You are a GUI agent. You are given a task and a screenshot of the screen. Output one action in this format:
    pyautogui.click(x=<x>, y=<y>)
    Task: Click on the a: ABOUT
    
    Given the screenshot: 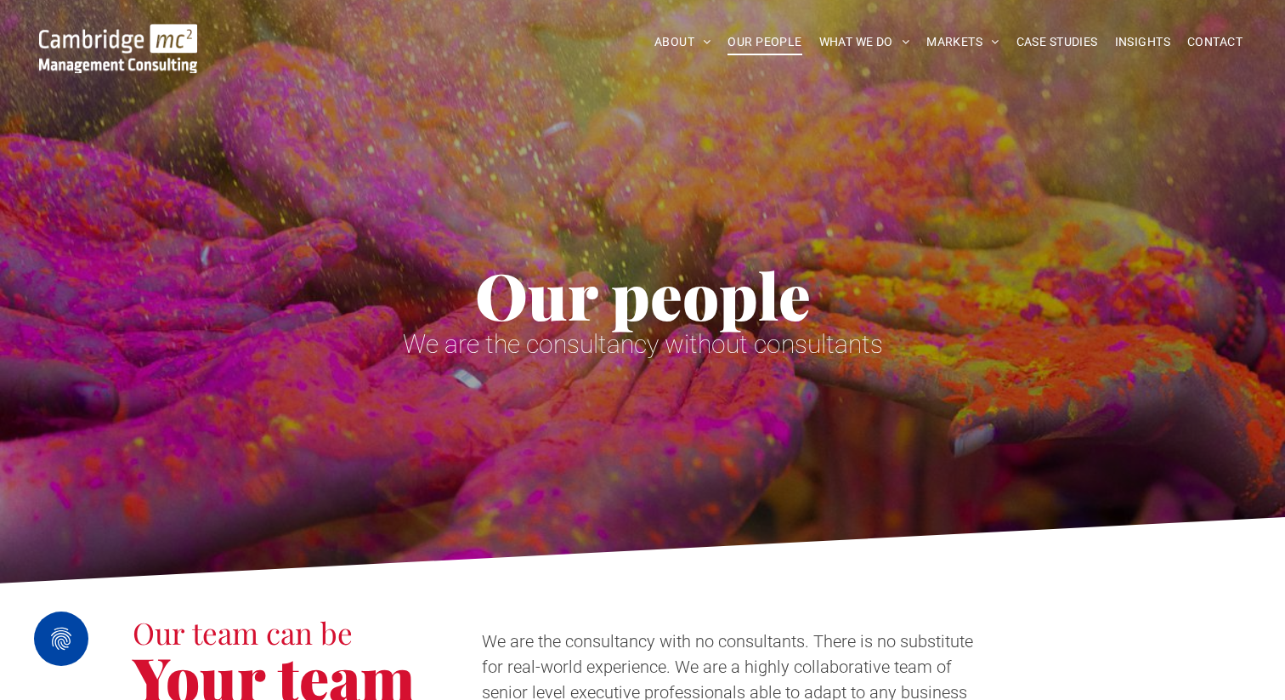 What is the action you would take?
    pyautogui.click(x=683, y=42)
    